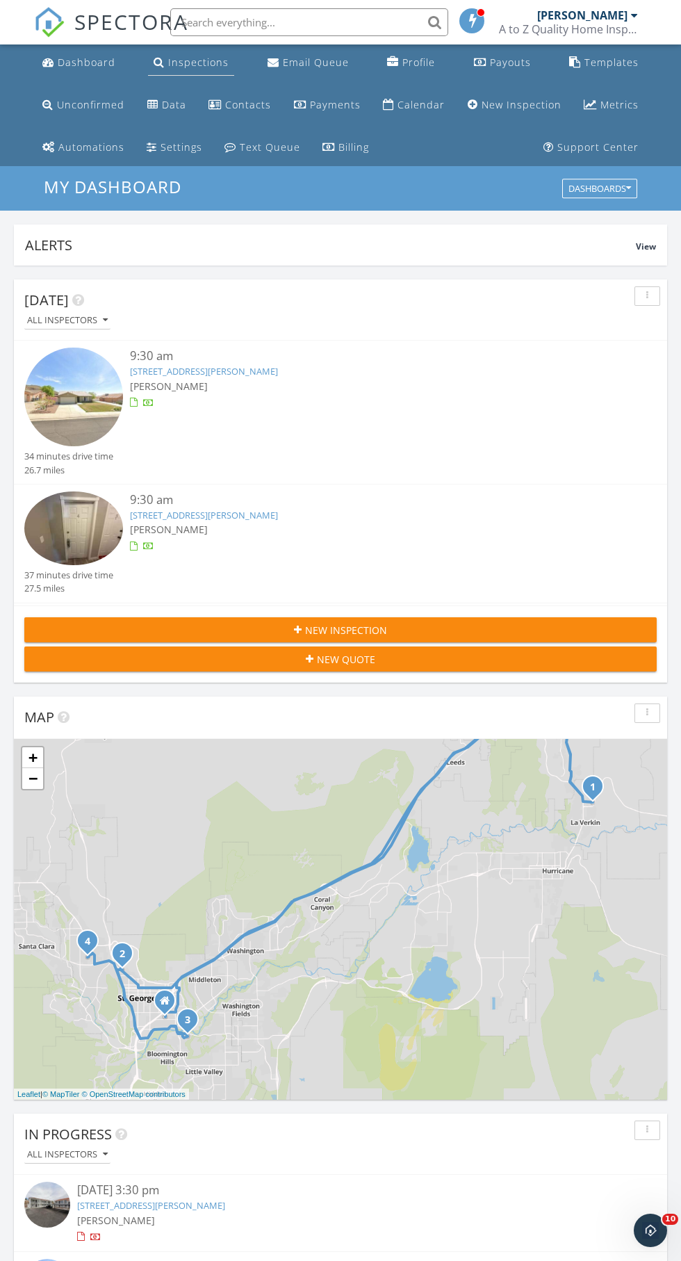 This screenshot has height=1261, width=681. I want to click on span: Map, so click(39, 717).